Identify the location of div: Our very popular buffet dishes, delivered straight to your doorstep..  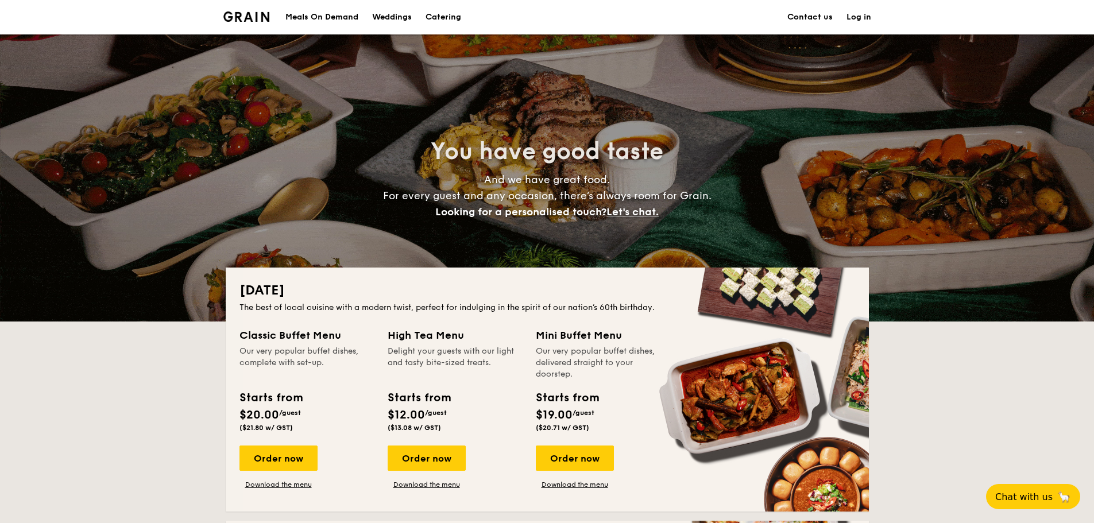
(603, 363).